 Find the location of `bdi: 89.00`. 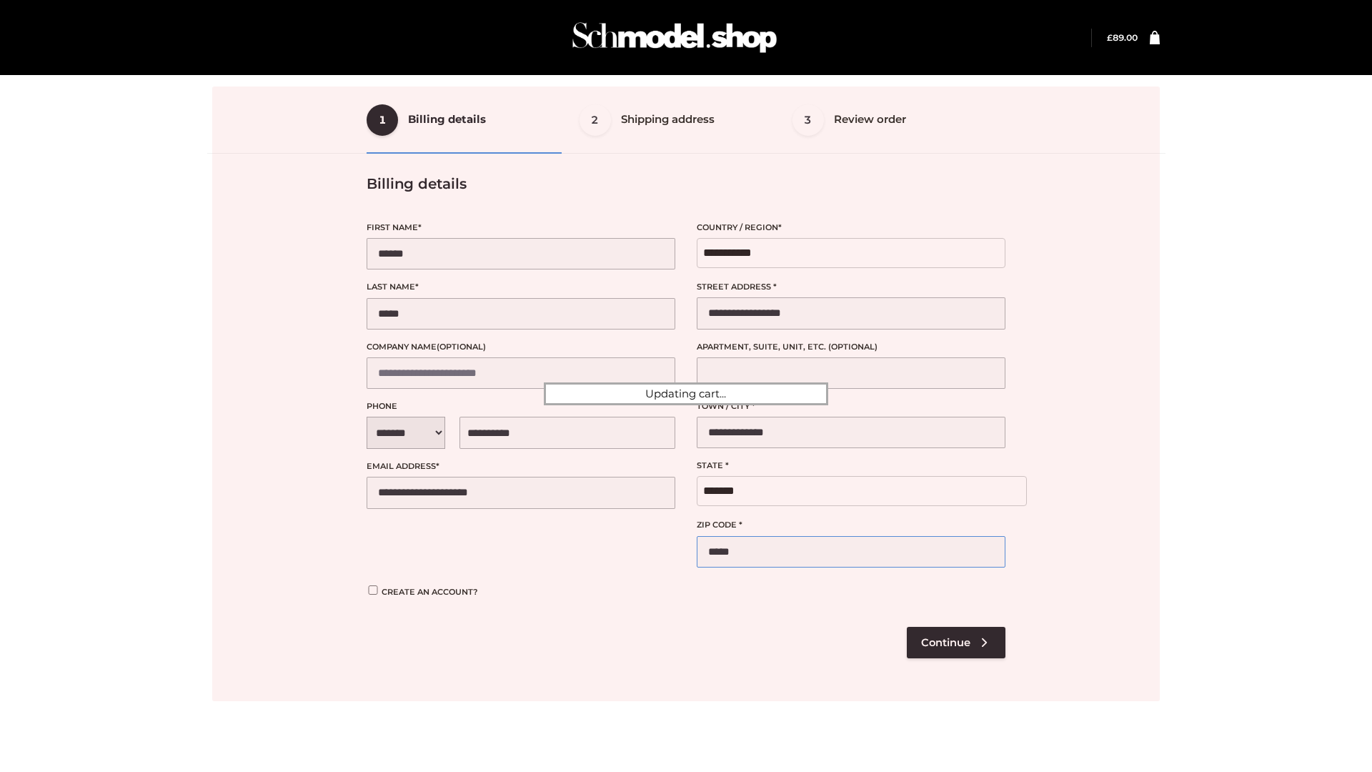

bdi: 89.00 is located at coordinates (1122, 37).